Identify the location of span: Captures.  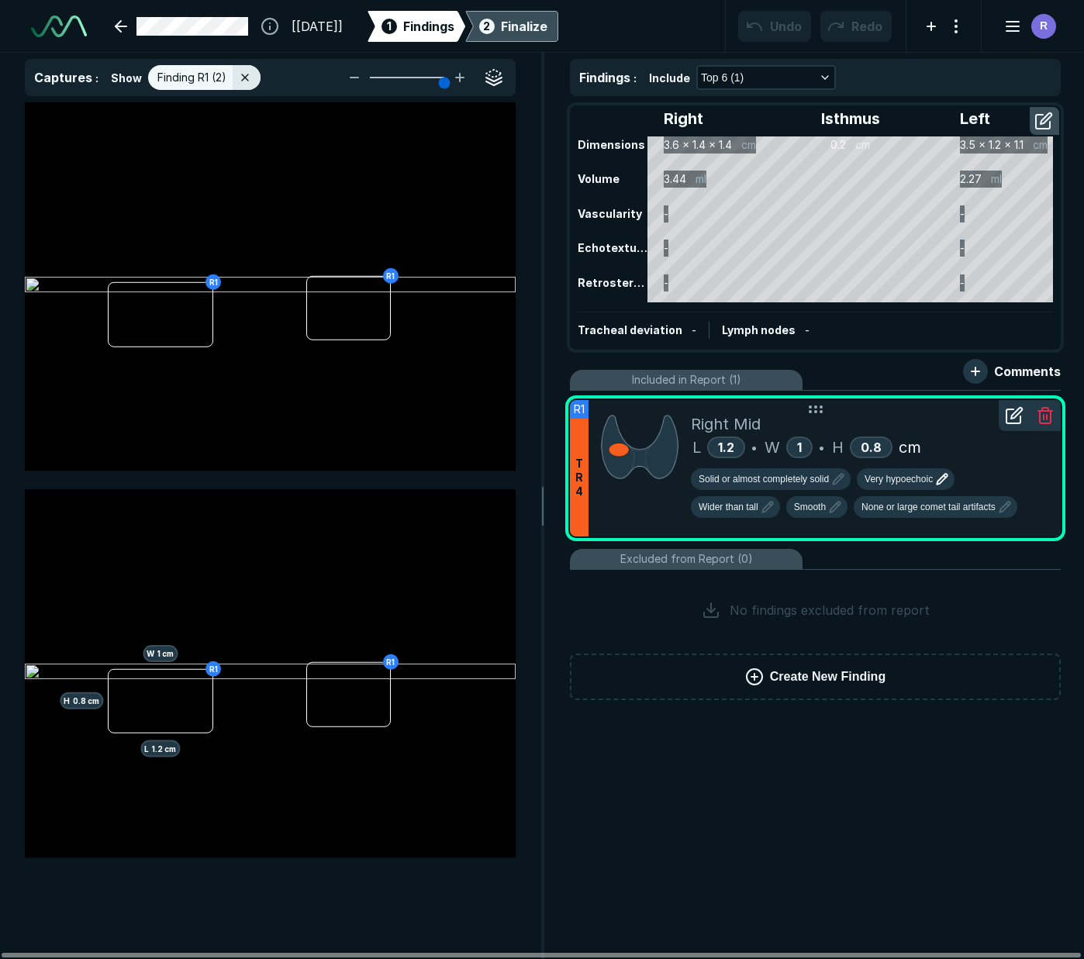
(63, 78).